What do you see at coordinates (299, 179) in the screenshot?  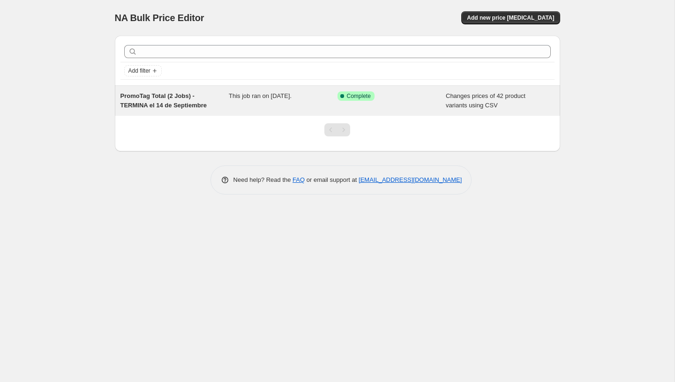 I see `a: FAQ` at bounding box center [299, 179].